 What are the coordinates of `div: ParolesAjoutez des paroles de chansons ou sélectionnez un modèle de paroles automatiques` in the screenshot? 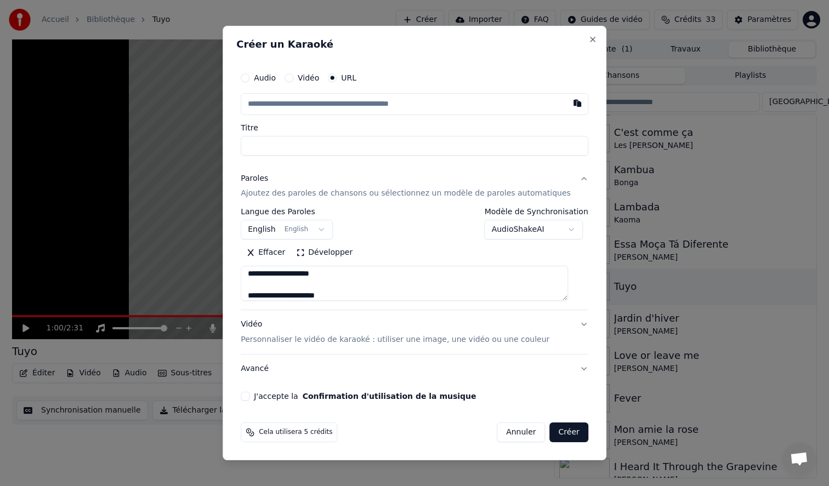 It's located at (415, 259).